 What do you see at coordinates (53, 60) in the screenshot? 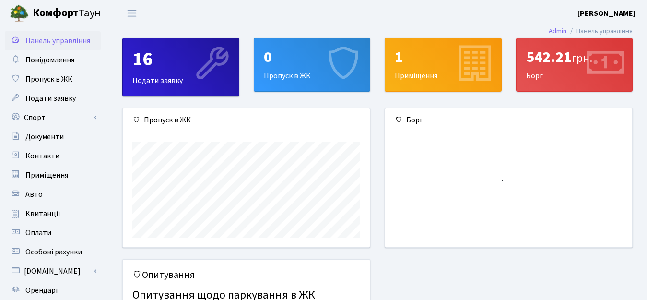
I see `a: Повідомлення` at bounding box center [53, 60].